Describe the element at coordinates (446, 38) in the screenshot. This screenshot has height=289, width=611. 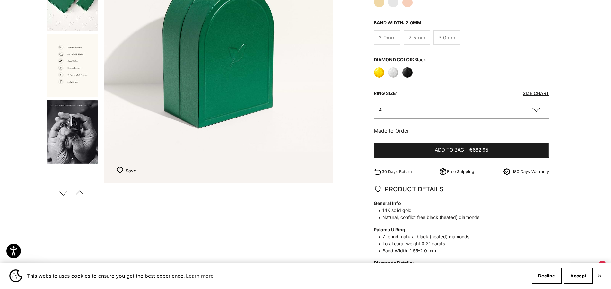
I see `span: 3.0mm` at that location.